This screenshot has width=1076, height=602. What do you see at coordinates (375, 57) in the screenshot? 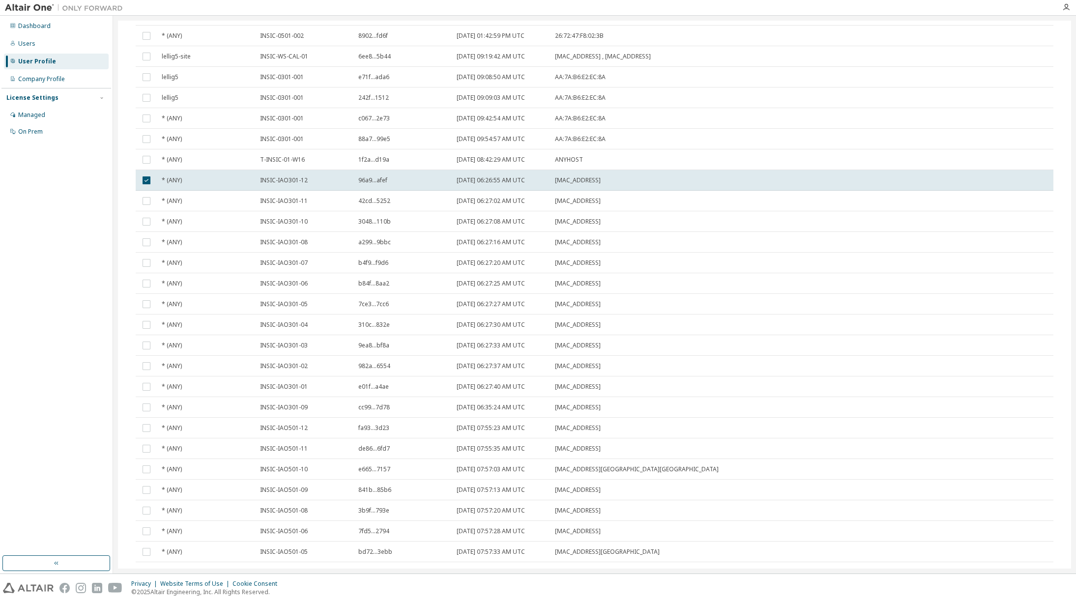
I see `span: 6ee8...5b44` at bounding box center [375, 57].